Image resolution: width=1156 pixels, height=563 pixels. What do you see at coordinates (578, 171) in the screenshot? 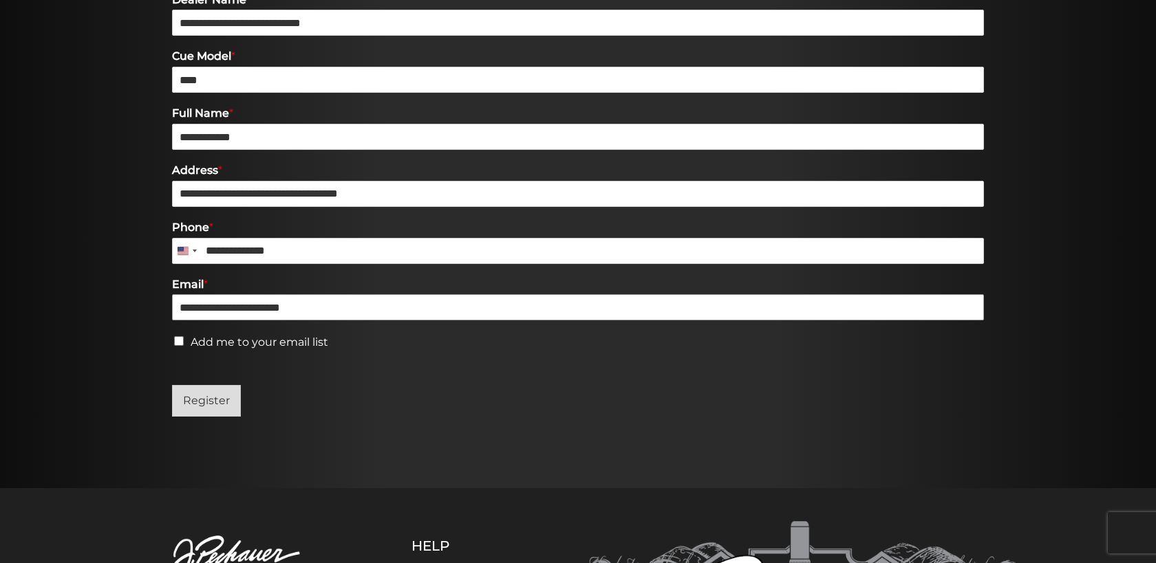
I see `label: Address` at bounding box center [578, 171].